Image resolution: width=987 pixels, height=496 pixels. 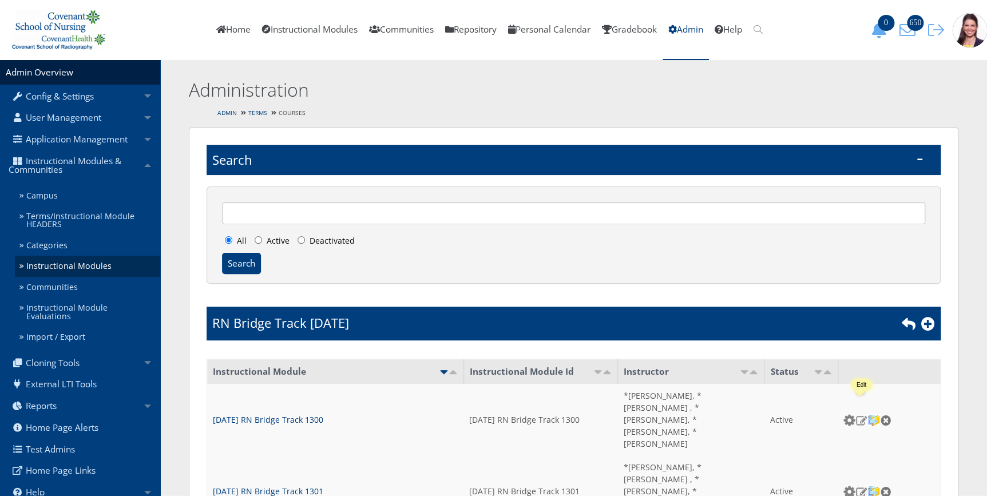 I want to click on label: Deactivated, so click(x=326, y=243).